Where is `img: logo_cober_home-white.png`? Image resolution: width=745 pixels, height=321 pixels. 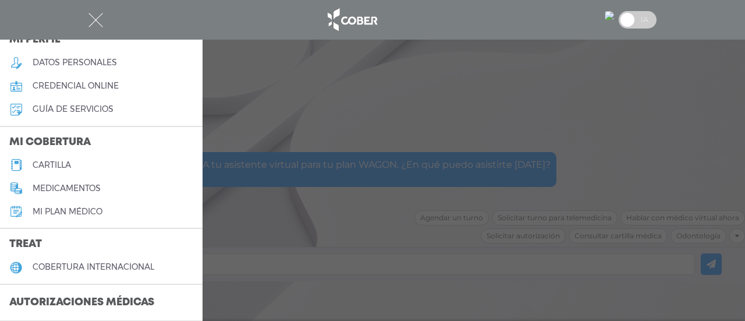
img: logo_cober_home-white.png is located at coordinates (351, 20).